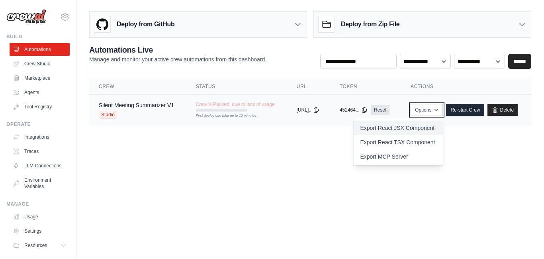 This screenshot has height=259, width=544. I want to click on span: Crew is Paused, due to lack of usage, so click(235, 104).